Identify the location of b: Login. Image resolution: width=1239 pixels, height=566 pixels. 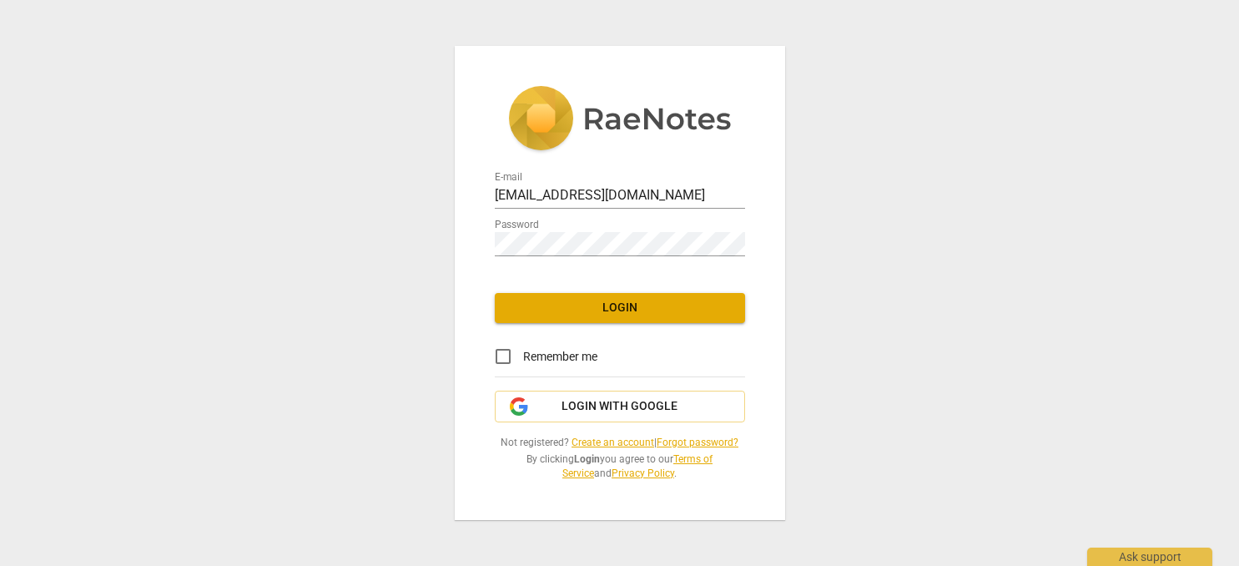
(587, 459).